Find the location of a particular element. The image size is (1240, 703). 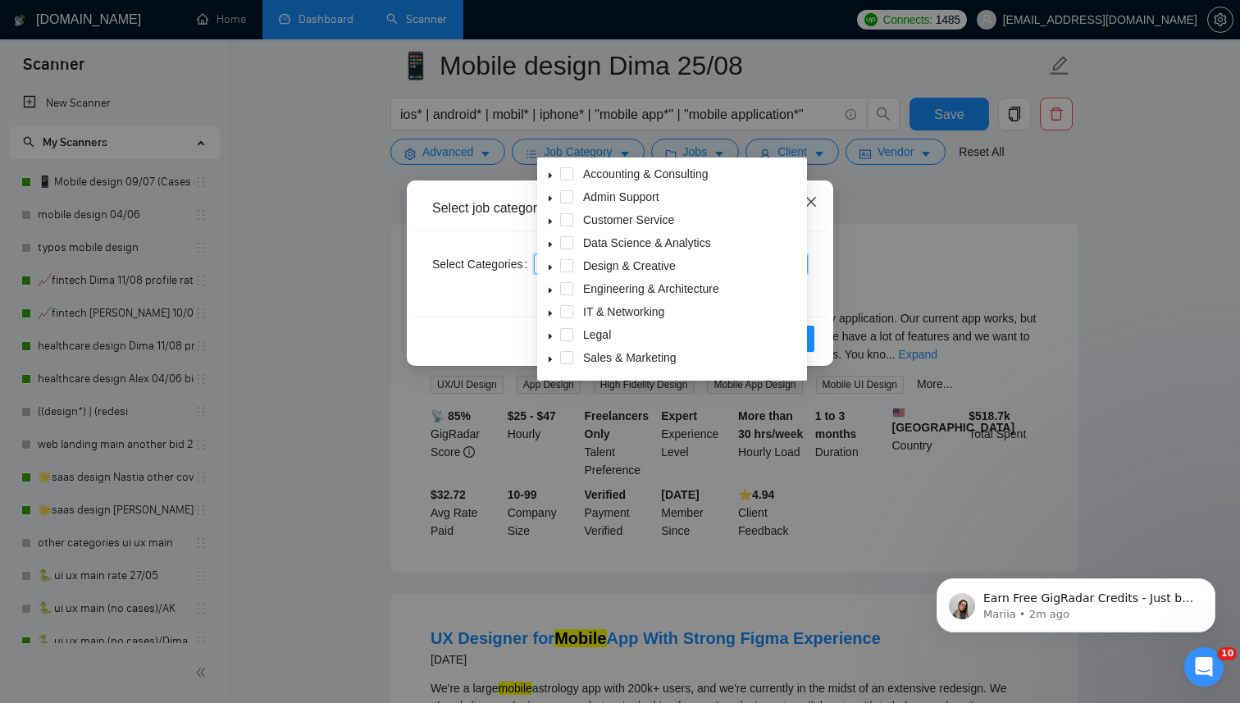

div: message notification from Mariia, 2m ago. Earn Free GigRadar Credits - Just by Sharing Your Story... is located at coordinates (164, 62).